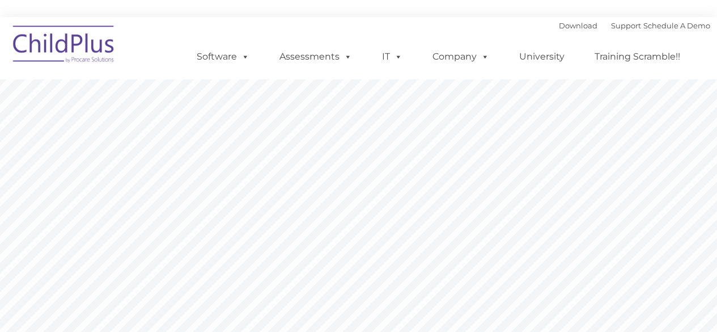  I want to click on a: Company, so click(461, 57).